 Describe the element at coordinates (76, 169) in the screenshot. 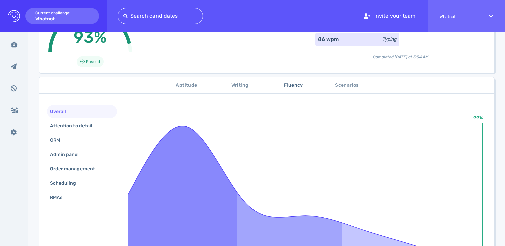

I see `div: Order management` at that location.